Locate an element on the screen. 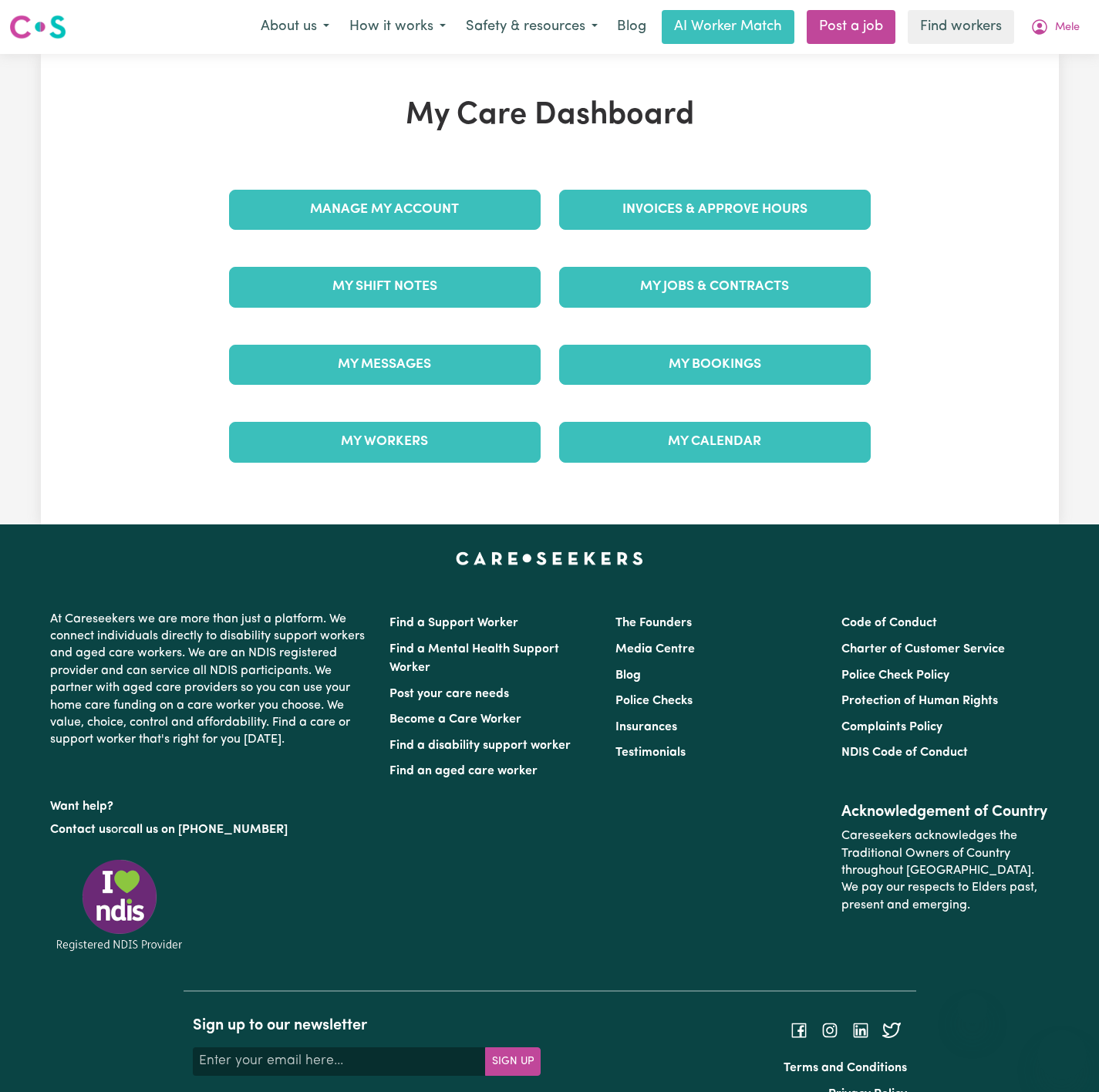 Image resolution: width=1099 pixels, height=1092 pixels. a: Media Centre is located at coordinates (655, 649).